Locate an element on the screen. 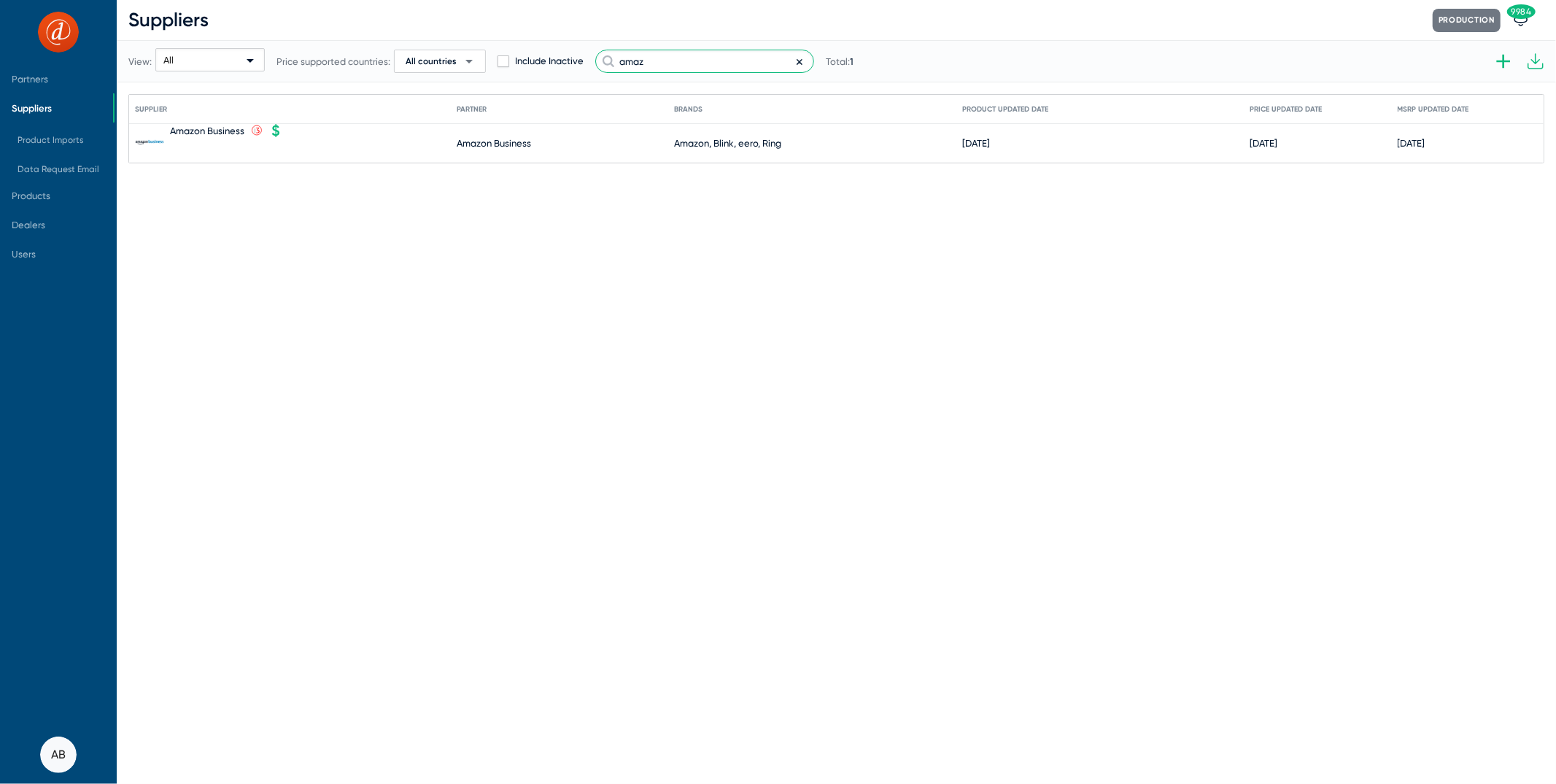 The width and height of the screenshot is (1556, 784). input: Search suppliers is located at coordinates (705, 62).